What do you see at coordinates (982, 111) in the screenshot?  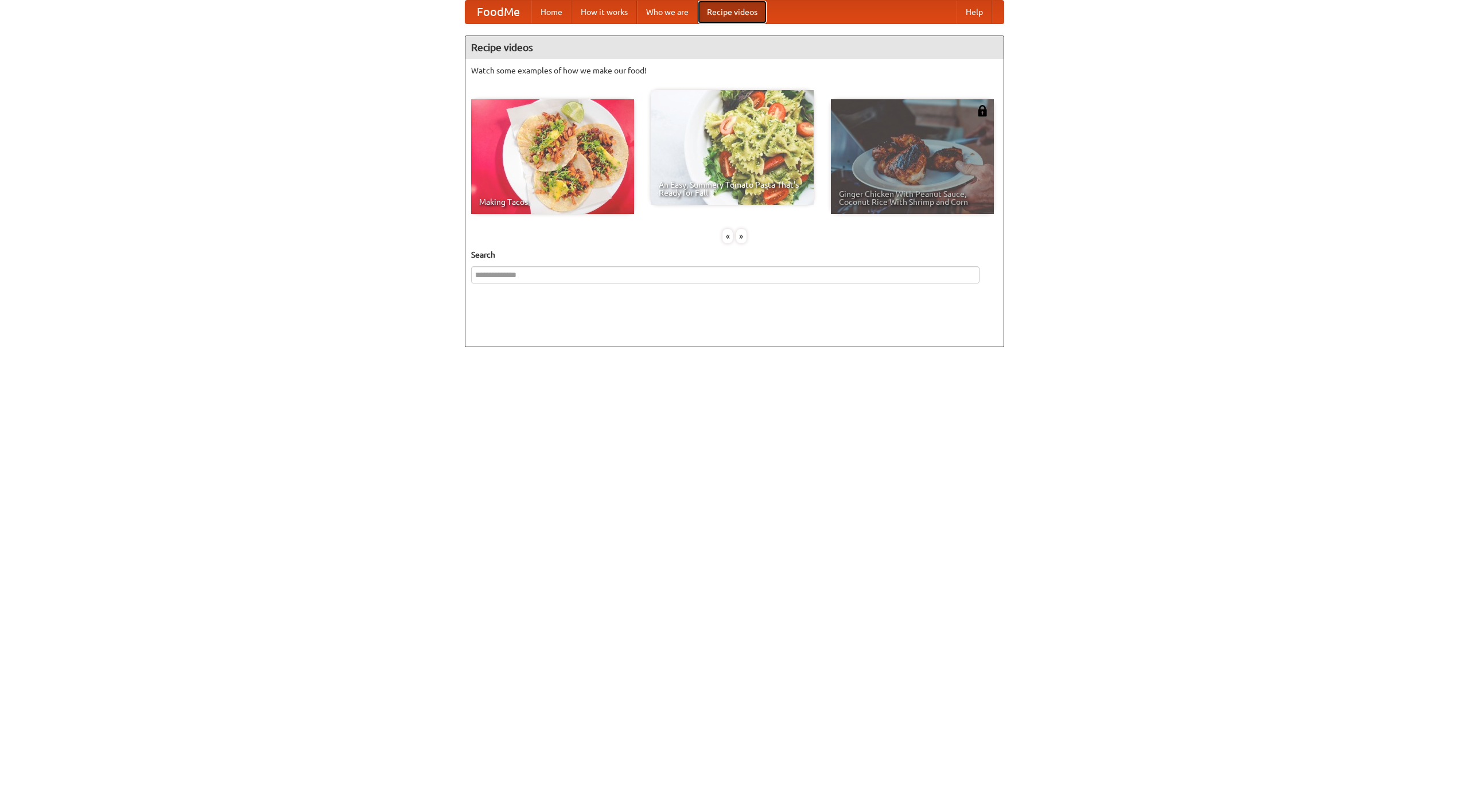 I see `img: 483408.png` at bounding box center [982, 111].